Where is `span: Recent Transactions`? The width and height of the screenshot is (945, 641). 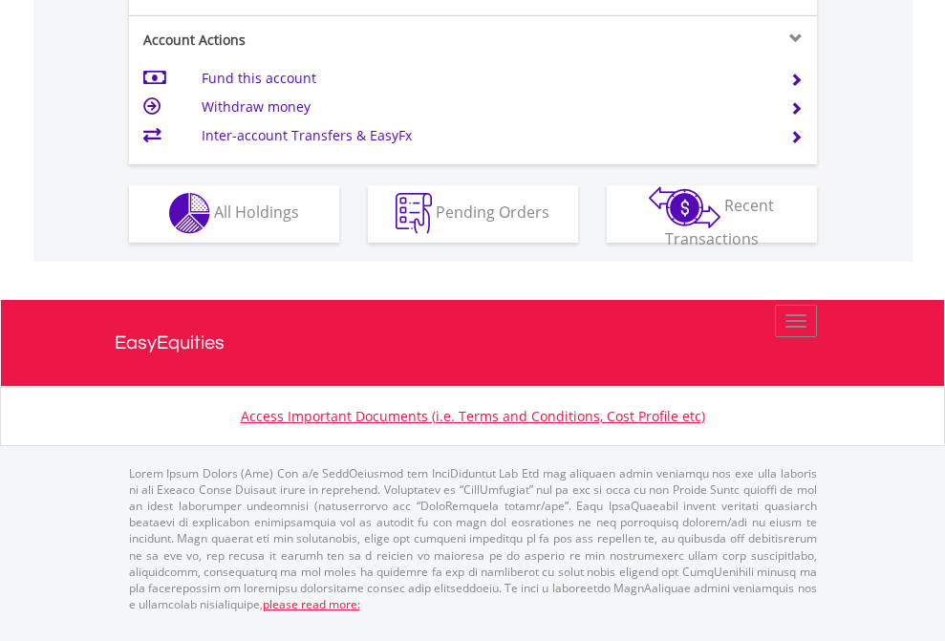 span: Recent Transactions is located at coordinates (720, 222).